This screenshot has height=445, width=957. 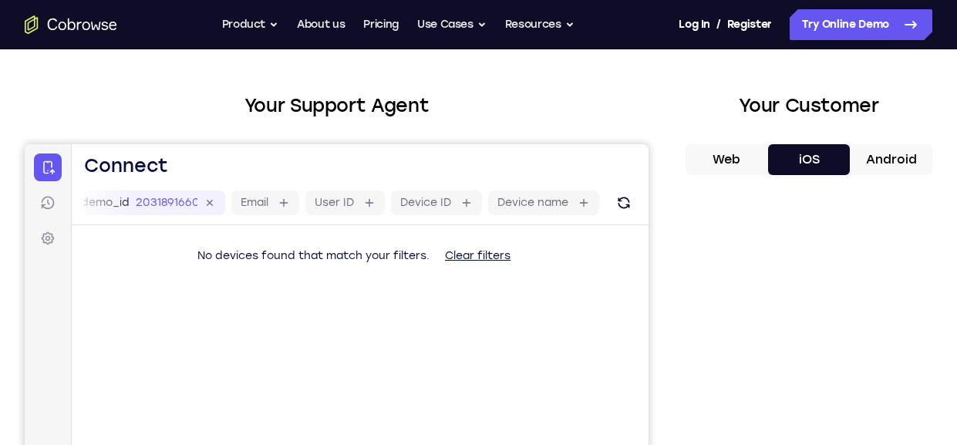 What do you see at coordinates (694, 25) in the screenshot?
I see `a: Log In` at bounding box center [694, 25].